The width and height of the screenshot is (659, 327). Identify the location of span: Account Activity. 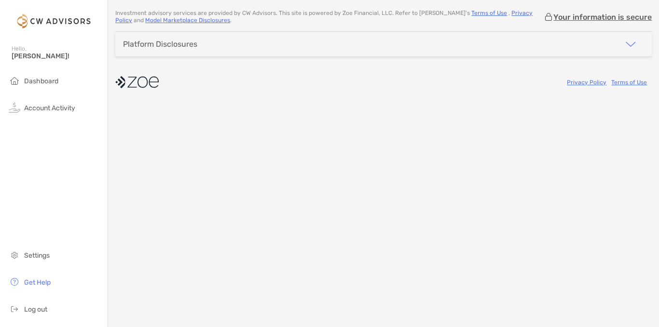
(50, 108).